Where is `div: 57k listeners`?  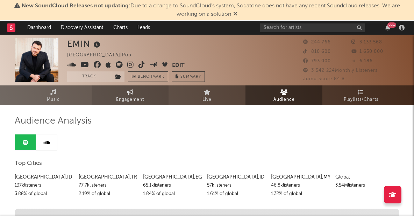
div: 57k listeners is located at coordinates (236, 185).